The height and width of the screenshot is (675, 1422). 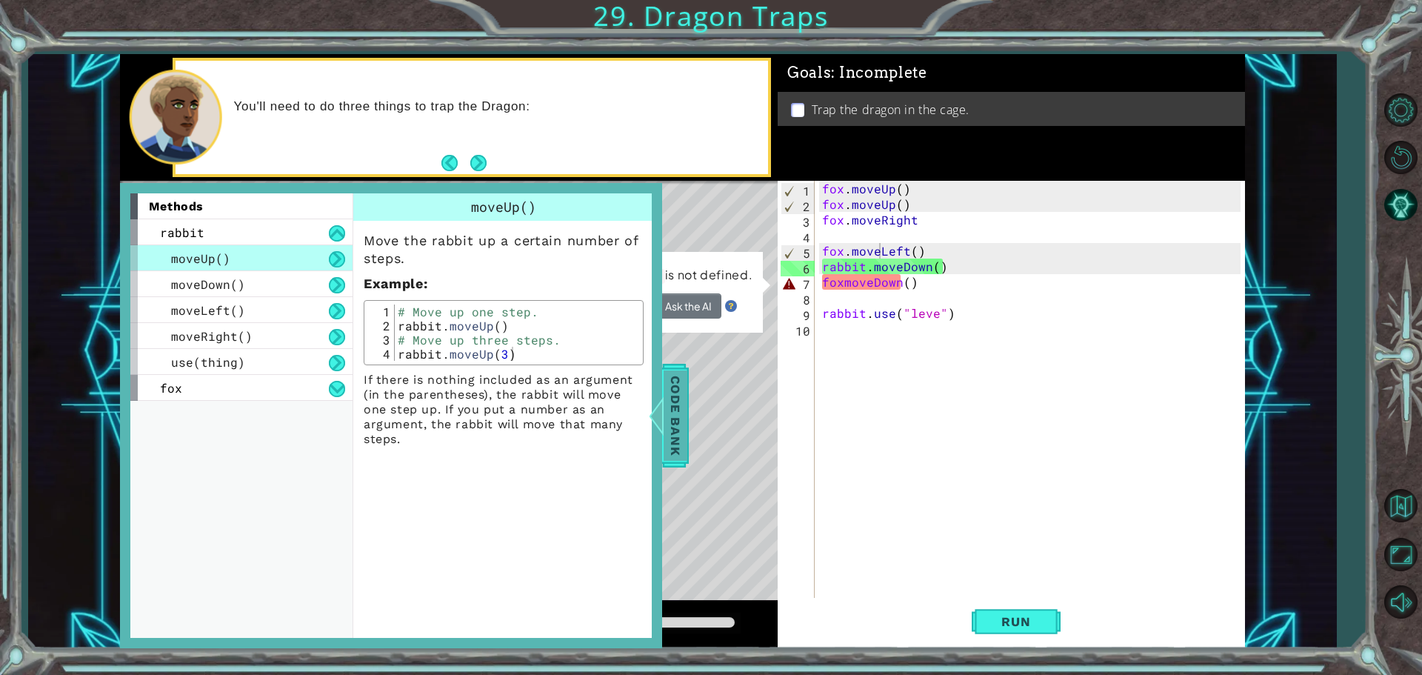 What do you see at coordinates (798, 268) in the screenshot?
I see `div: 6` at bounding box center [798, 268].